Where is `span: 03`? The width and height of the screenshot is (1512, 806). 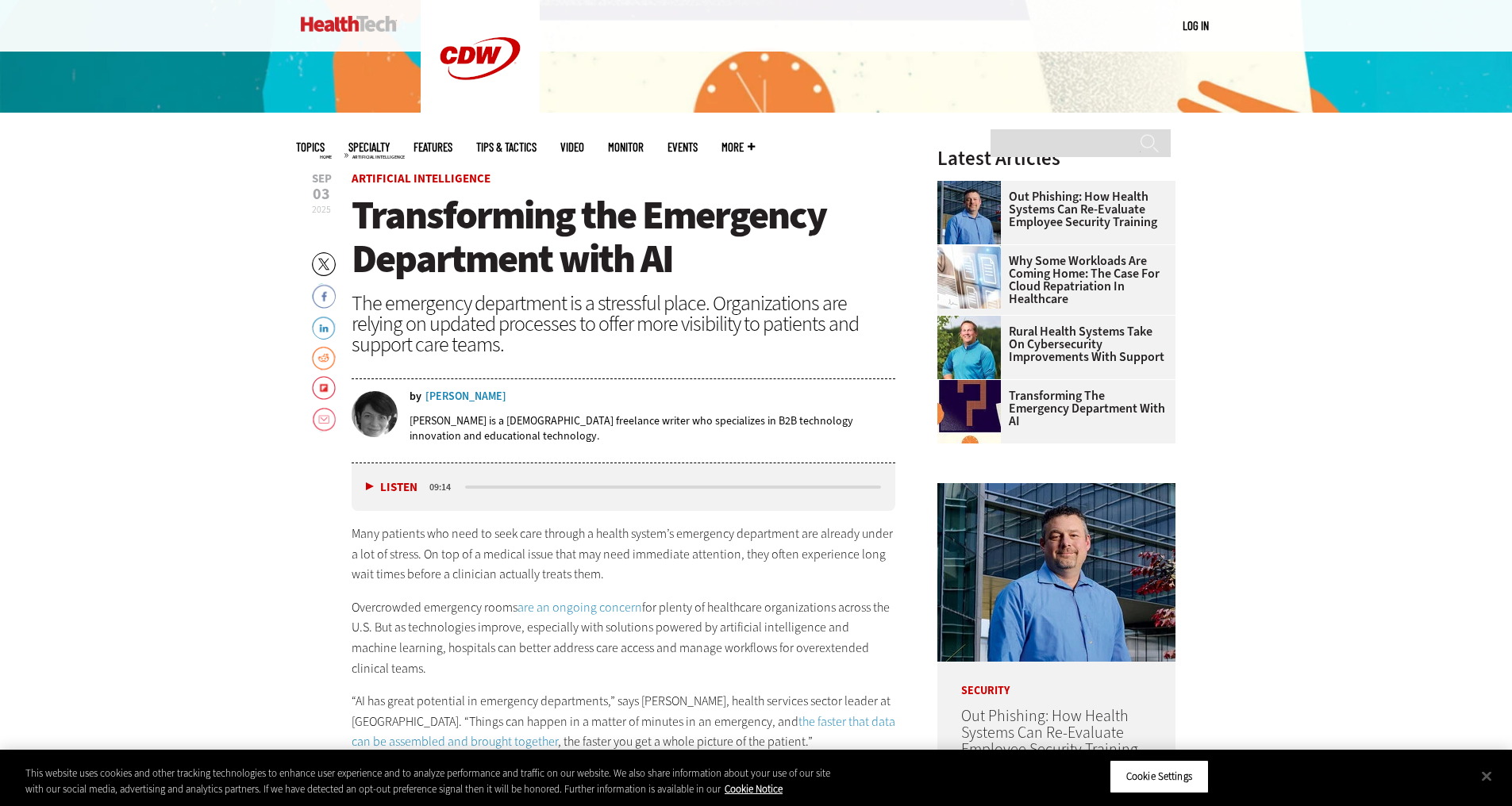 span: 03 is located at coordinates (322, 195).